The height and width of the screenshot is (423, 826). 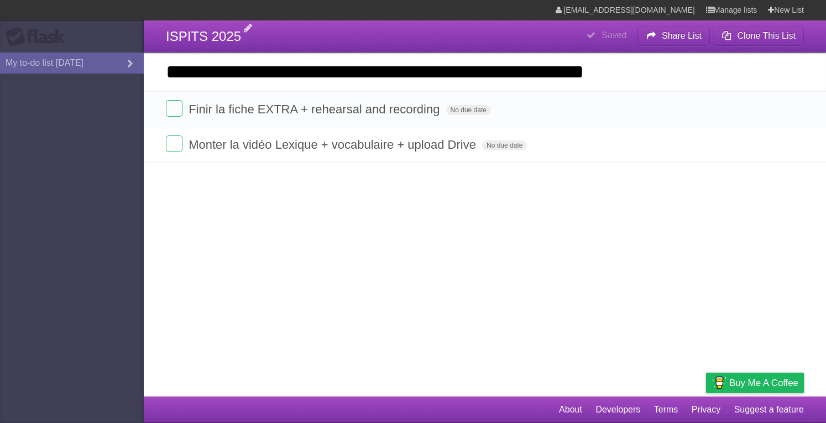 What do you see at coordinates (315, 109) in the screenshot?
I see `span: Finir la fiche EXTRA + rehearsal and recording` at bounding box center [315, 109].